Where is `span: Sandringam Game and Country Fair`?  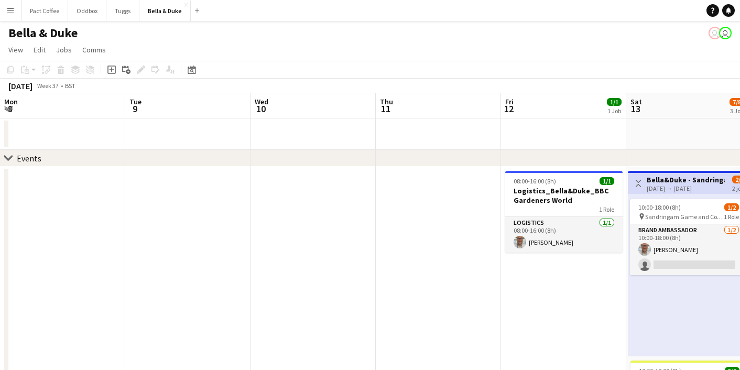 span: Sandringam Game and Country Fair is located at coordinates (685, 217).